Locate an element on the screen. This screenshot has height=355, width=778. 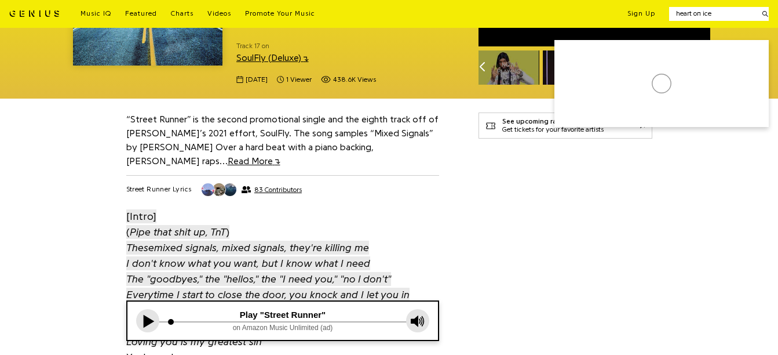
div: Get tickets for your favorite artists is located at coordinates (553, 130).